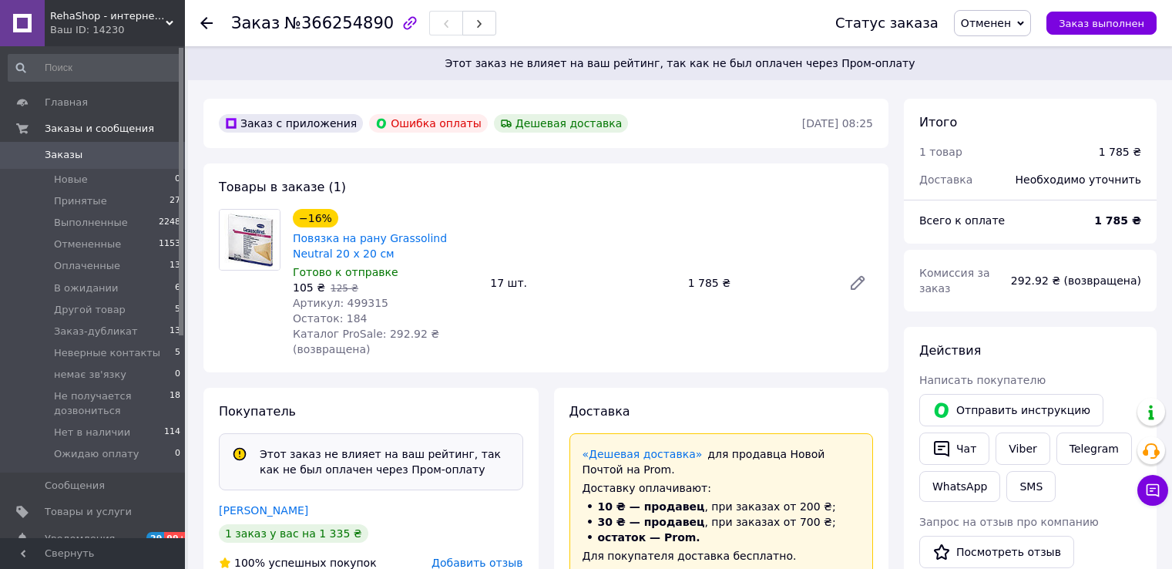  I want to click on div: для продавца Новой Почтой на Prom., so click(721, 461).